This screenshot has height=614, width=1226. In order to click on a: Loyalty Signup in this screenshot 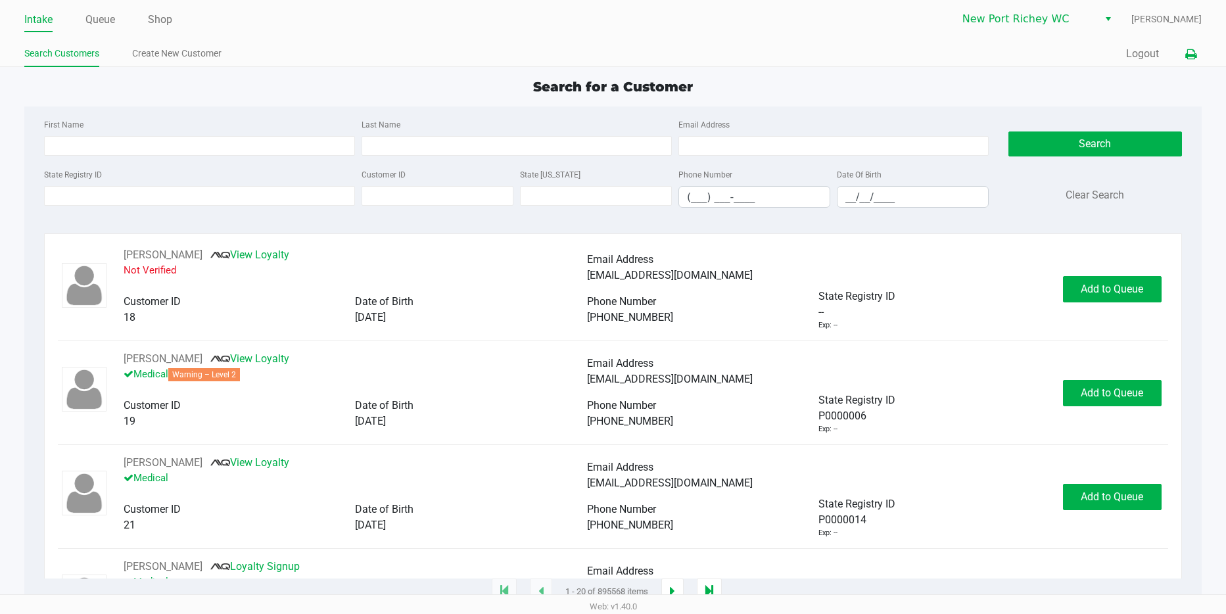, I will do `click(255, 566)`.